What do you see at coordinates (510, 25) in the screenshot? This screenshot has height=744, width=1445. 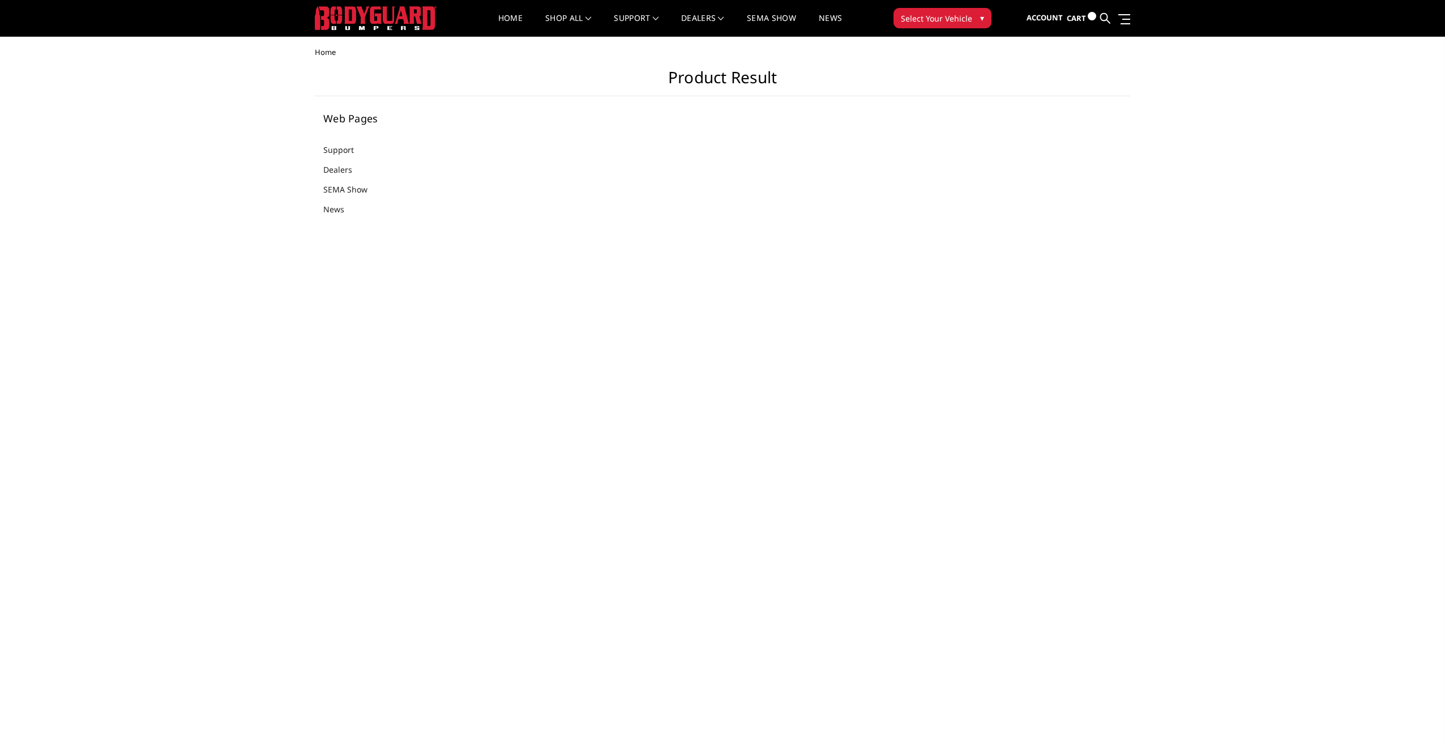 I see `a: Home` at bounding box center [510, 25].